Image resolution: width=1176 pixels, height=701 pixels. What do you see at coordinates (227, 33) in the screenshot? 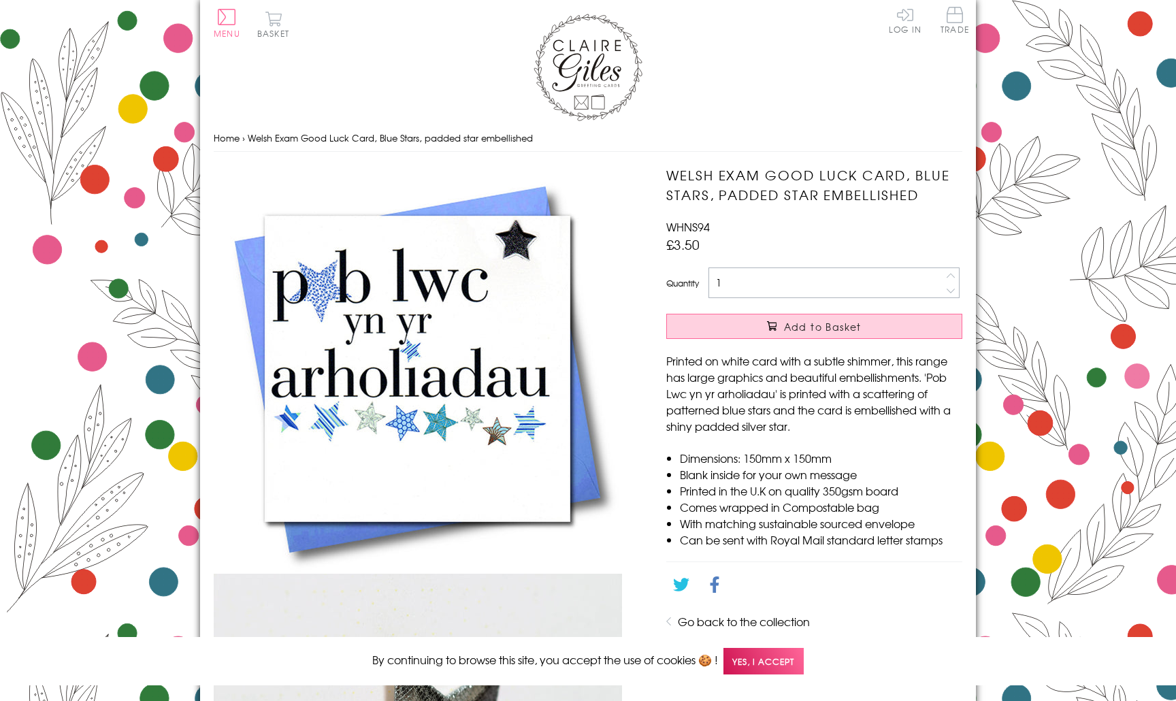
I see `span: Menu` at bounding box center [227, 33].